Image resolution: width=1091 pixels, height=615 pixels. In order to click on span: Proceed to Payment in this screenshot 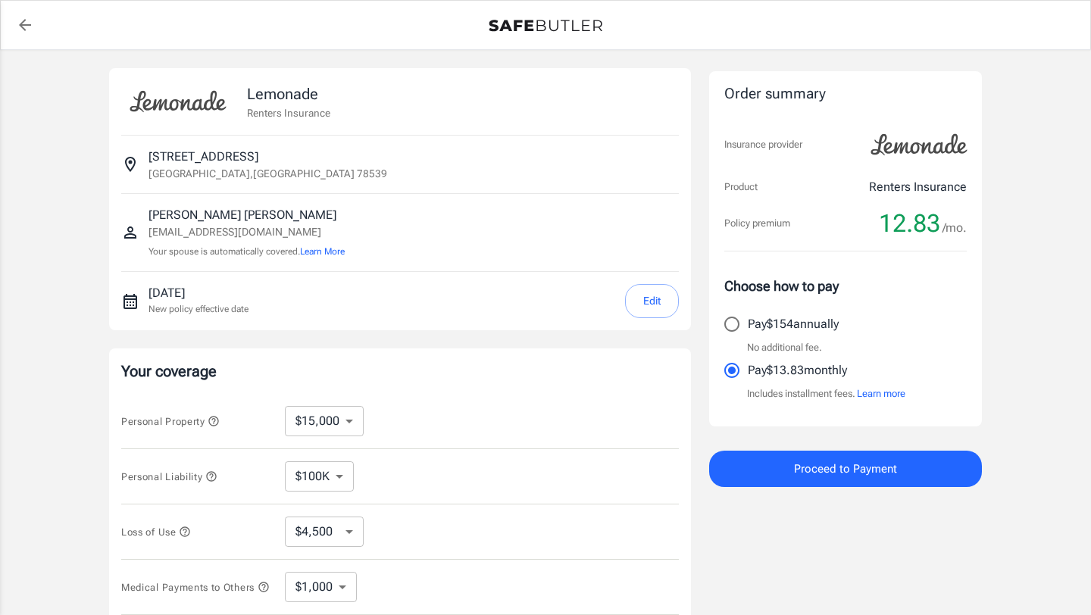, I will do `click(846, 469)`.